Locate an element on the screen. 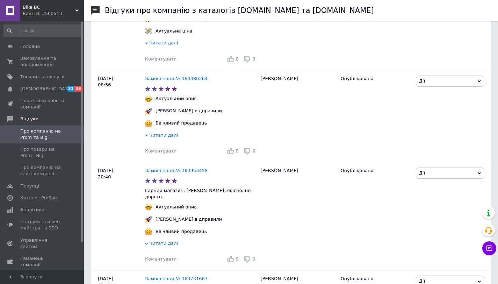  span: Товари та послуги is located at coordinates (42, 77).